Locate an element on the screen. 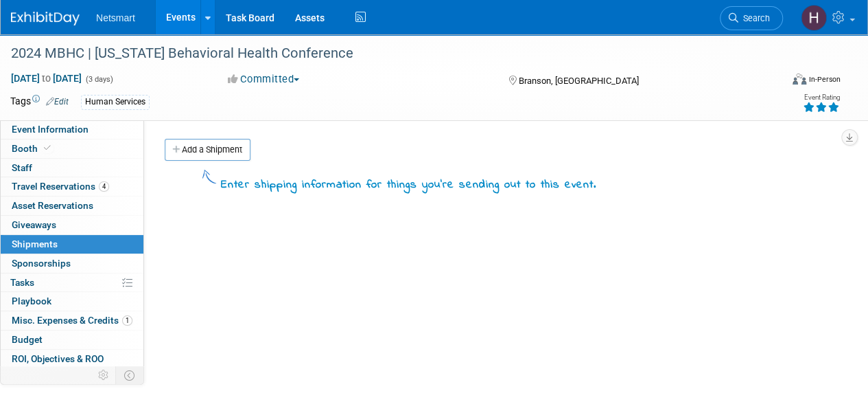 Image resolution: width=868 pixels, height=402 pixels. button: Committed is located at coordinates (264, 79).